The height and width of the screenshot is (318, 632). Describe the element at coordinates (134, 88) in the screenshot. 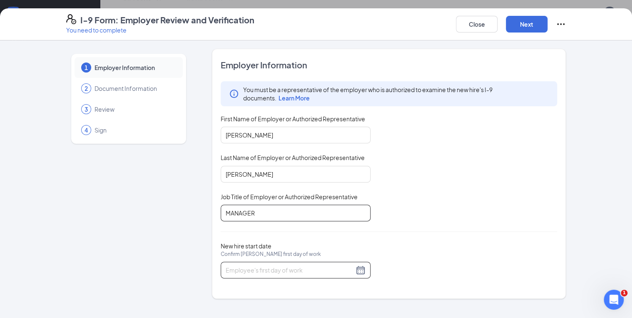

I see `span: Document Information` at that location.